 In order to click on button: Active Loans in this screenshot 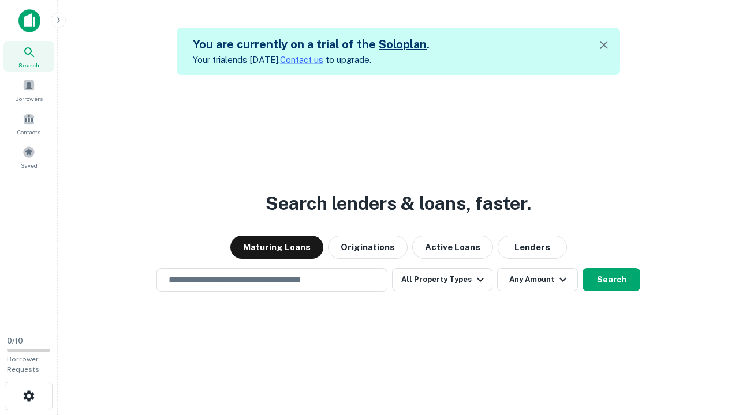, I will do `click(452, 248)`.